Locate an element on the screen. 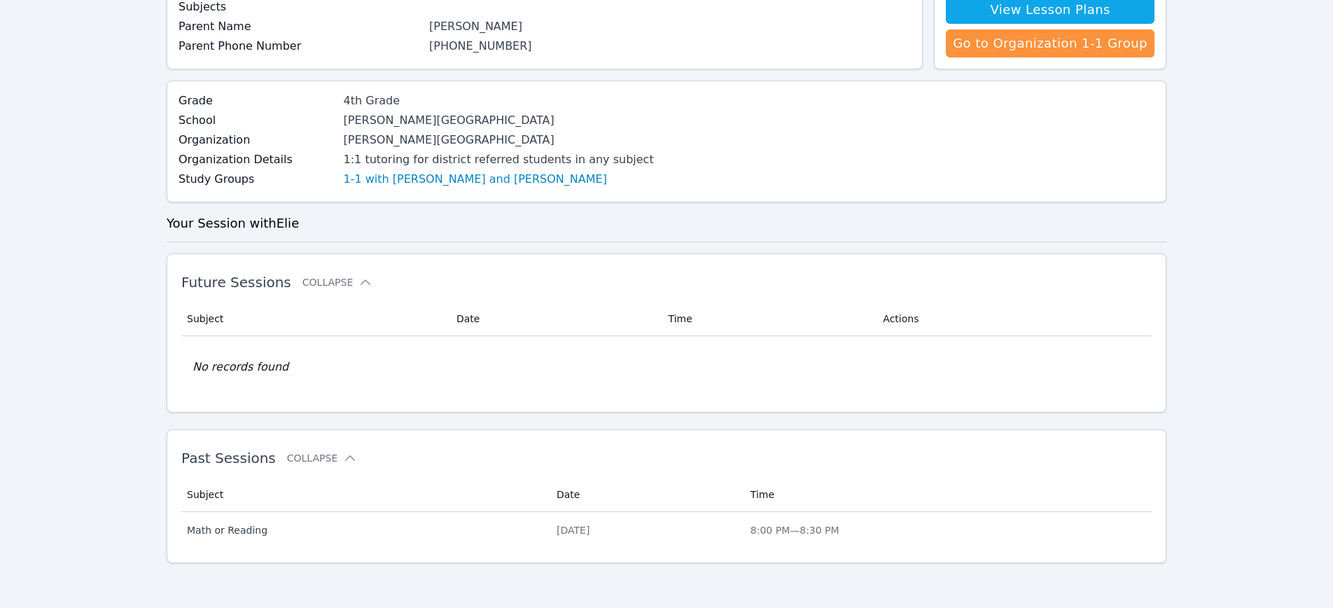 The image size is (1333, 608). label: School is located at coordinates (257, 120).